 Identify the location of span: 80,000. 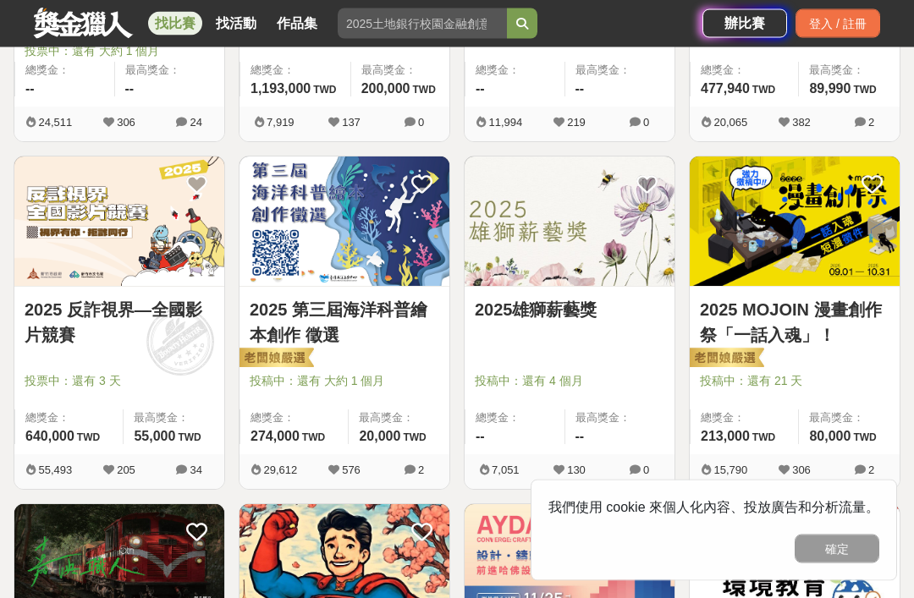
(829, 437).